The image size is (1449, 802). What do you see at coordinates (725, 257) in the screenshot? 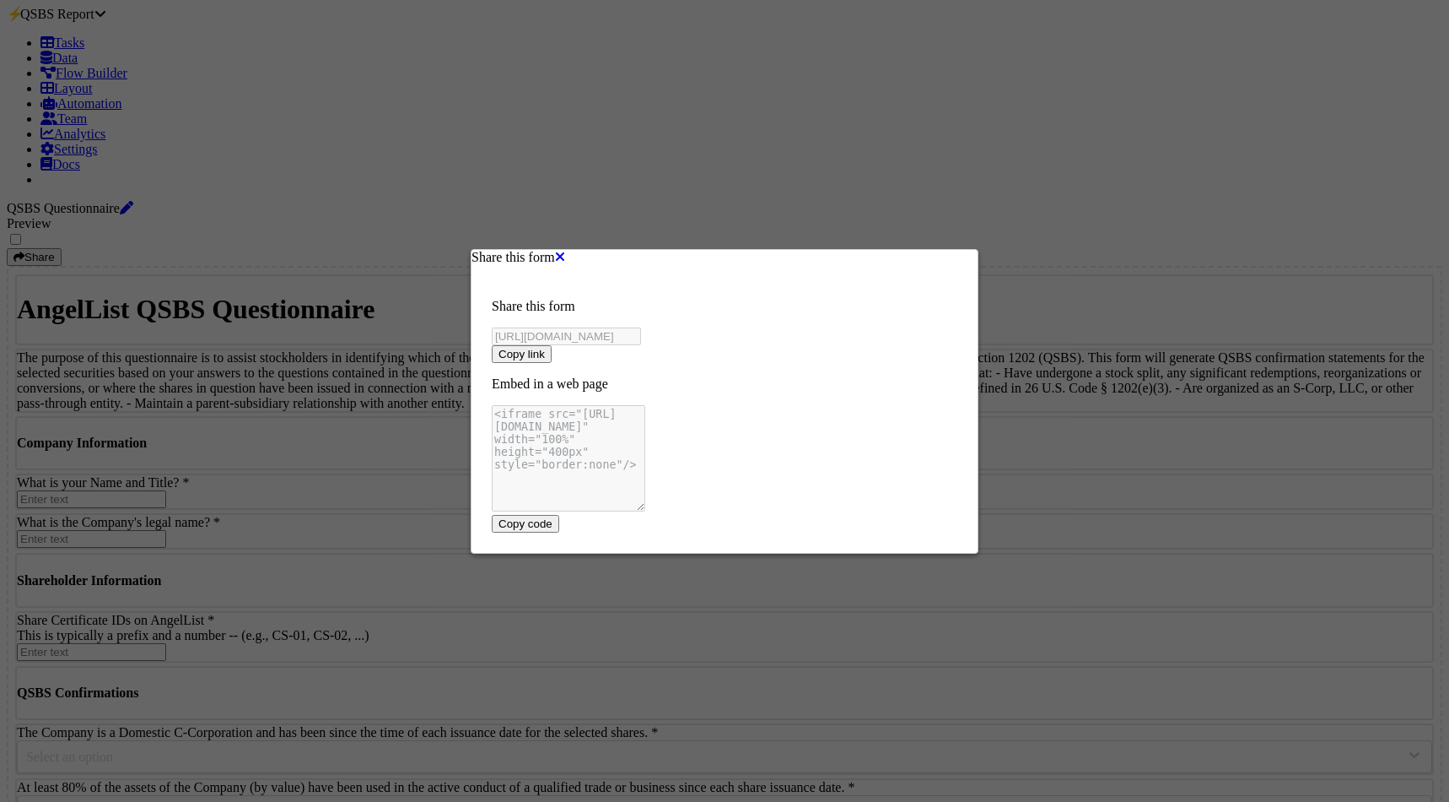
I see `div: Share this form` at bounding box center [725, 257].